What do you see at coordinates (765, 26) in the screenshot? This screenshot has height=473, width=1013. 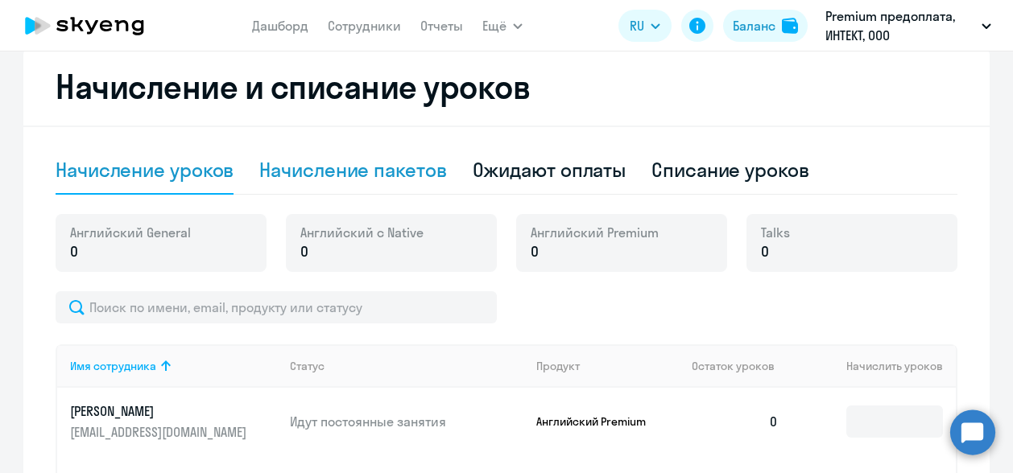 I see `a: Балансbalance` at bounding box center [765, 26].